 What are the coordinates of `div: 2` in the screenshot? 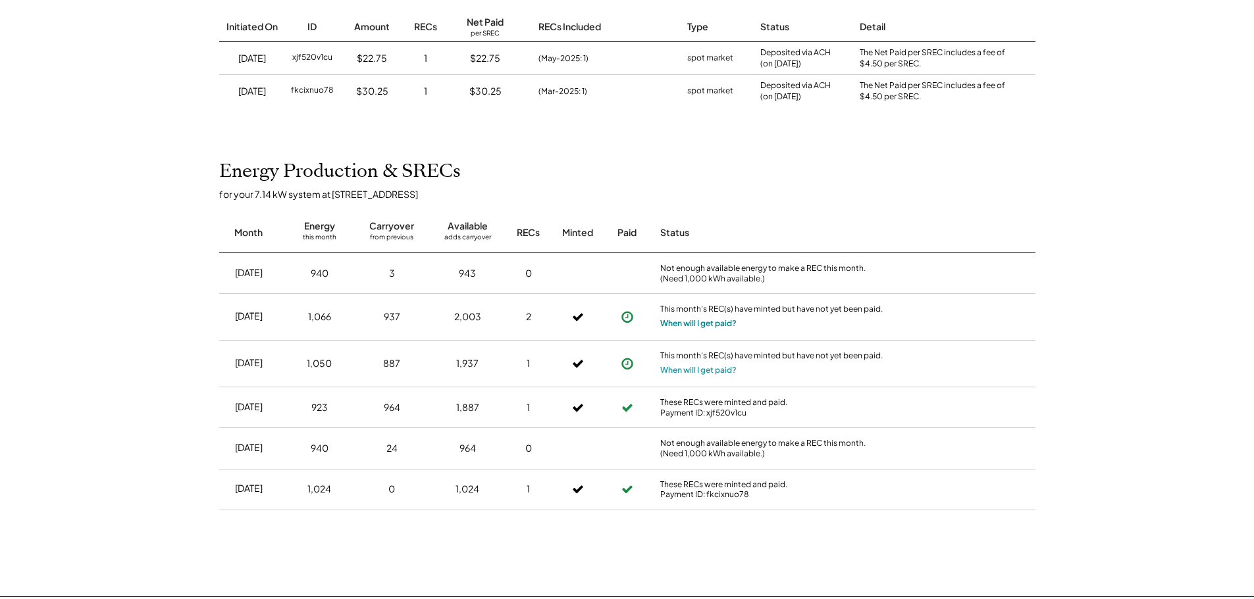 It's located at (528, 317).